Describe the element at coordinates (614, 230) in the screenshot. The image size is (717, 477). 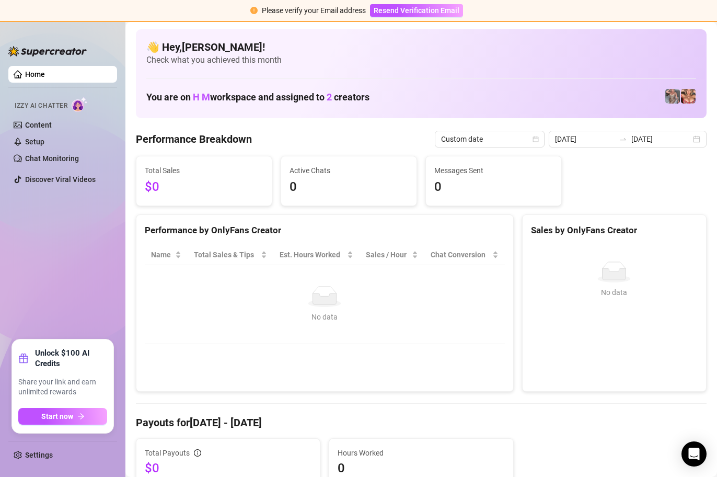
I see `div: Sales by OnlyFans Creator` at that location.